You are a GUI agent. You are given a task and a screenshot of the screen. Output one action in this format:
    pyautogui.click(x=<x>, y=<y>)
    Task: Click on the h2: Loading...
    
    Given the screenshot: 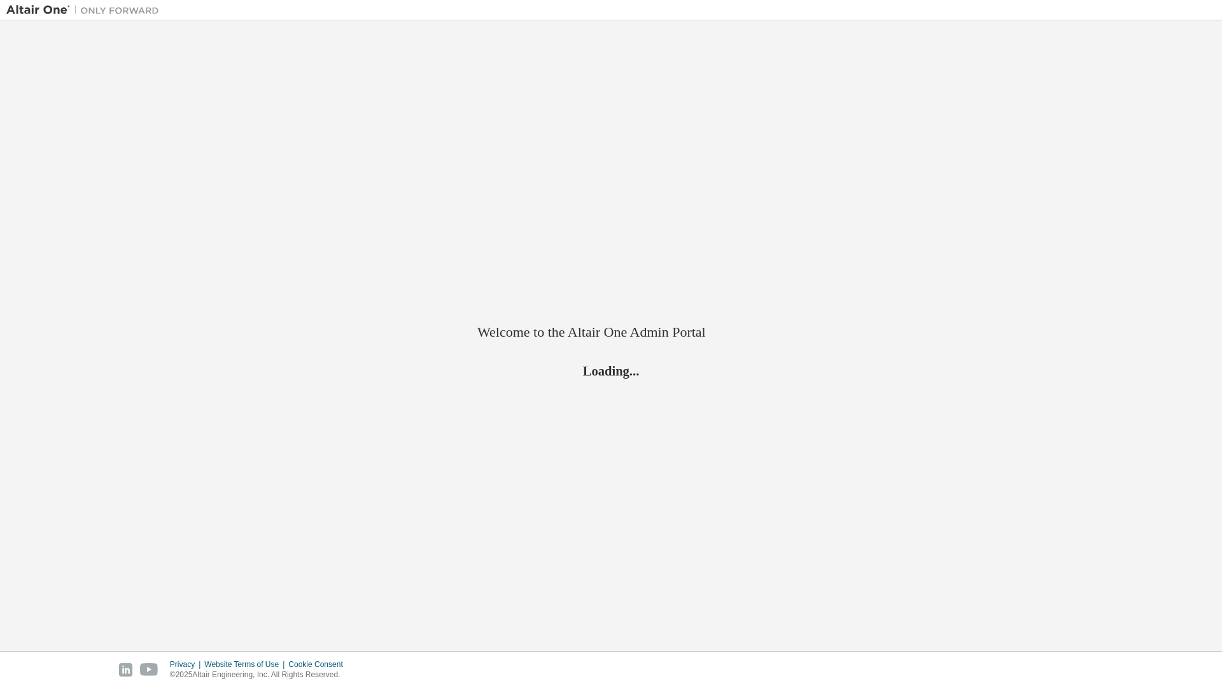 What is the action you would take?
    pyautogui.click(x=611, y=371)
    